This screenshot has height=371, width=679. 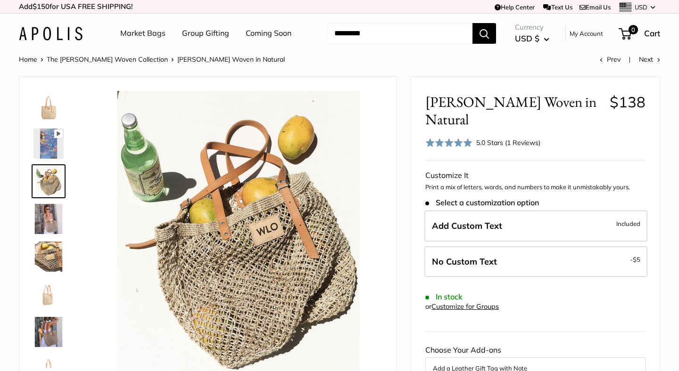 What do you see at coordinates (586, 33) in the screenshot?
I see `a: My Account` at bounding box center [586, 33].